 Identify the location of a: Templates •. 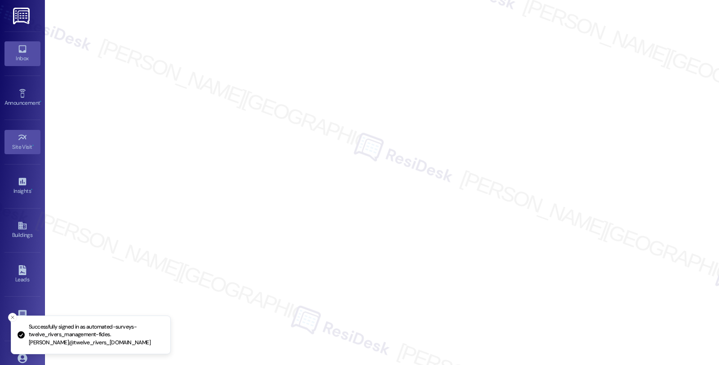
(22, 319).